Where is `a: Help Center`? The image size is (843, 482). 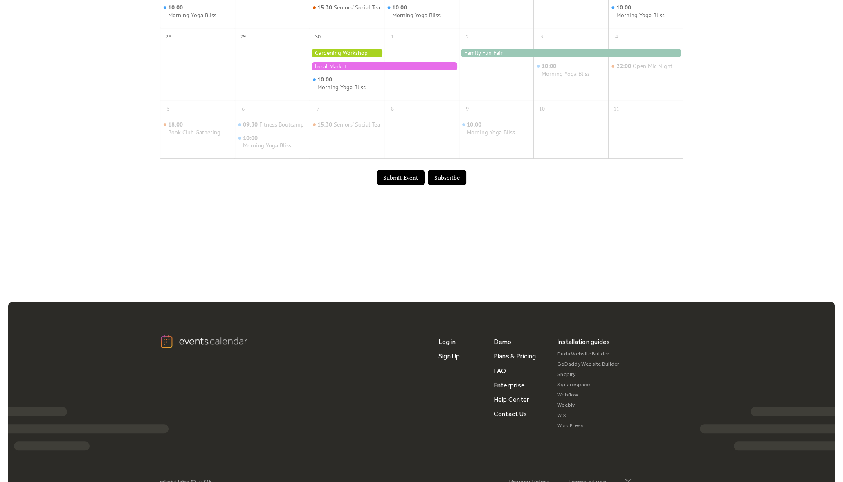 a: Help Center is located at coordinates (512, 399).